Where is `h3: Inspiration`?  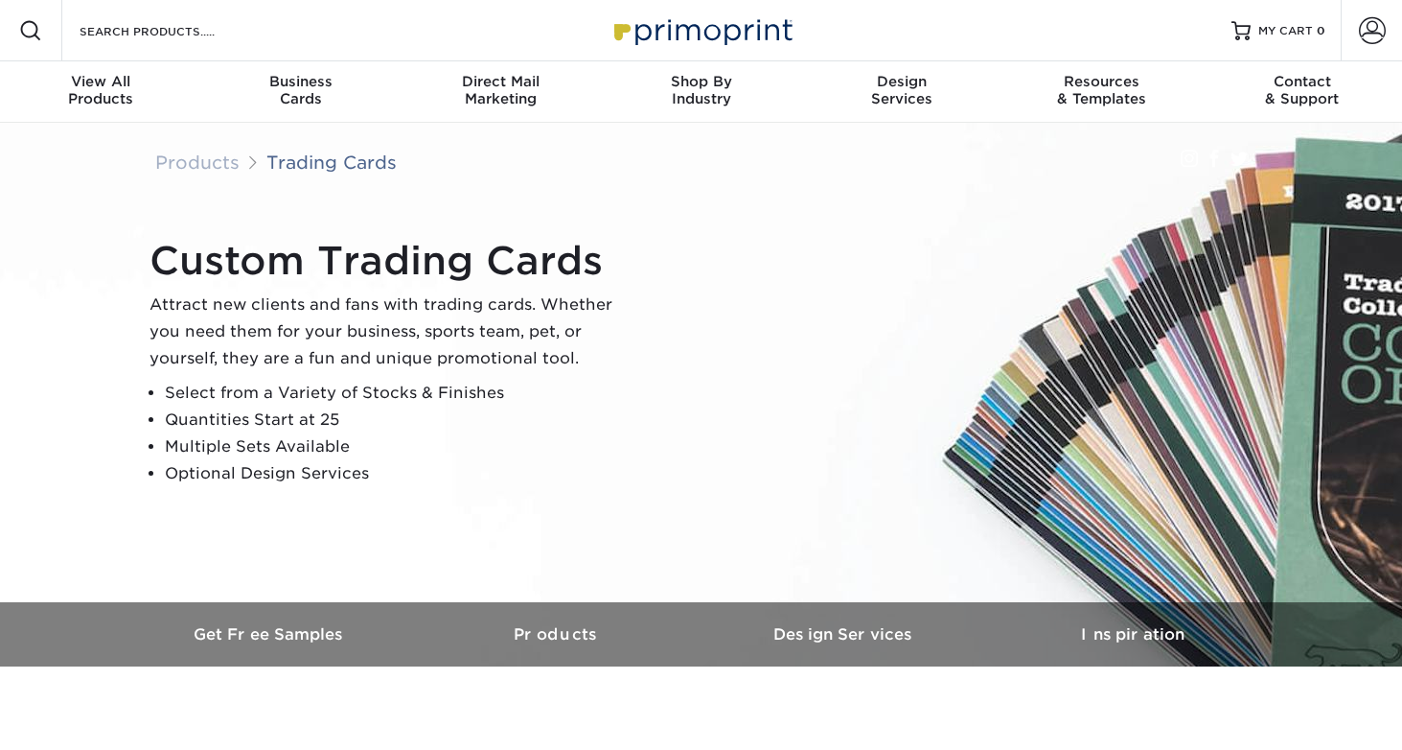
h3: Inspiration is located at coordinates (1133, 634).